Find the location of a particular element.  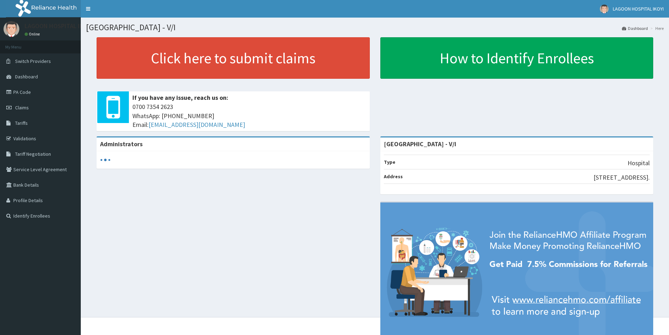

span: Tariffs is located at coordinates (21, 123).